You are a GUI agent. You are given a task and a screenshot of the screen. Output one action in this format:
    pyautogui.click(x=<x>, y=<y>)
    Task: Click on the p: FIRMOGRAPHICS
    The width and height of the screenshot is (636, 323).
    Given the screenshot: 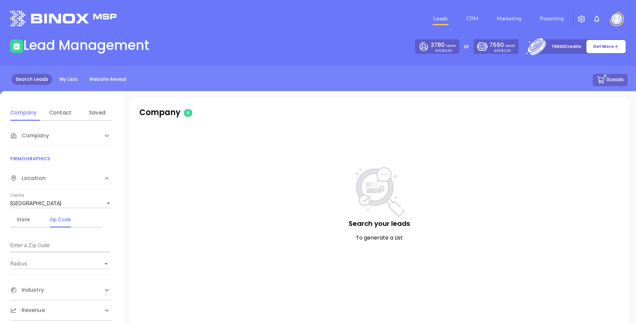 What is the action you would take?
    pyautogui.click(x=61, y=159)
    